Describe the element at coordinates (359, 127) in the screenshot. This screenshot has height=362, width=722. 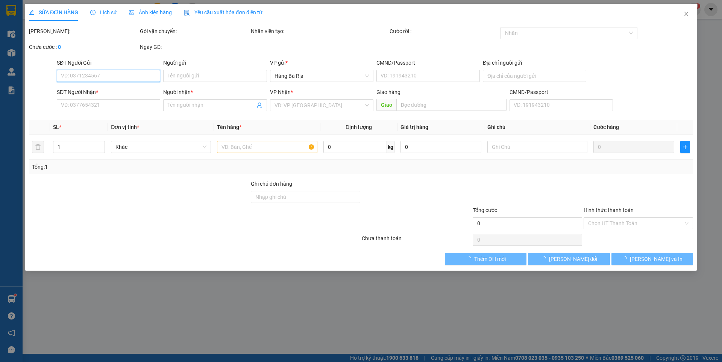
I see `span: Định lượng` at that location.